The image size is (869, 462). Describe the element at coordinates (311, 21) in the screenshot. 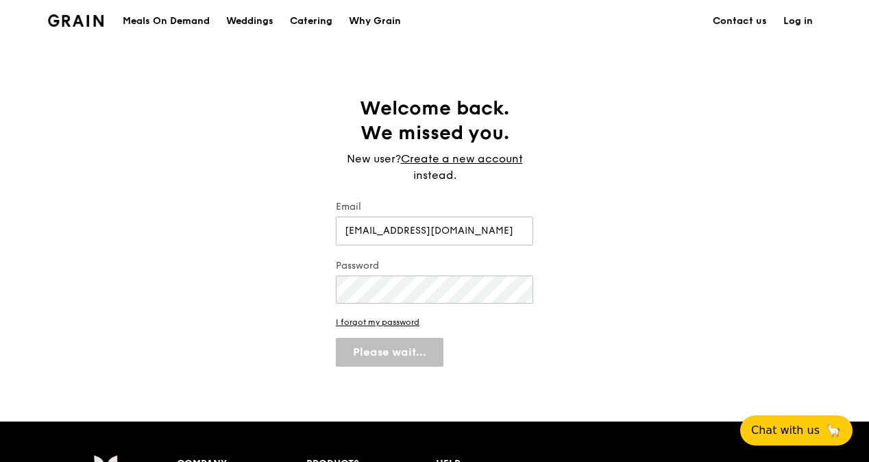

I see `a: Catering` at that location.